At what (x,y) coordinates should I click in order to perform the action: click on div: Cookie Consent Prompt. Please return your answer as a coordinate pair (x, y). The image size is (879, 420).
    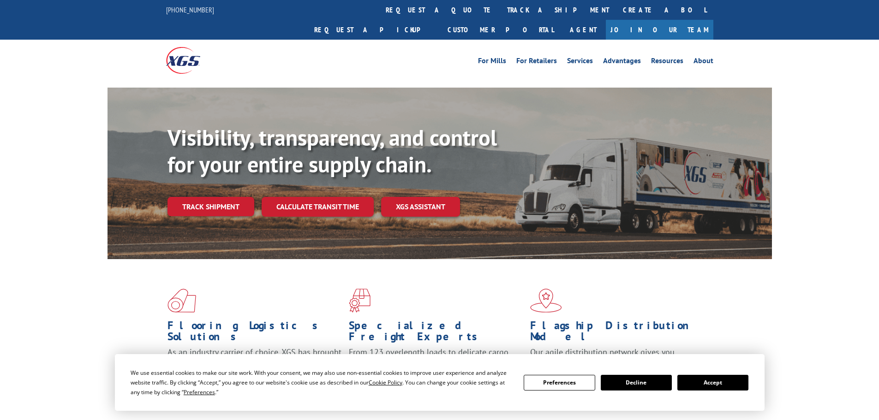
    Looking at the image, I should click on (439, 382).